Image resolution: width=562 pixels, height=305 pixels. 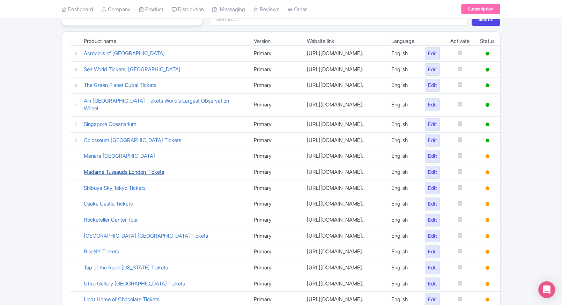 I want to click on td: Version, so click(x=275, y=42).